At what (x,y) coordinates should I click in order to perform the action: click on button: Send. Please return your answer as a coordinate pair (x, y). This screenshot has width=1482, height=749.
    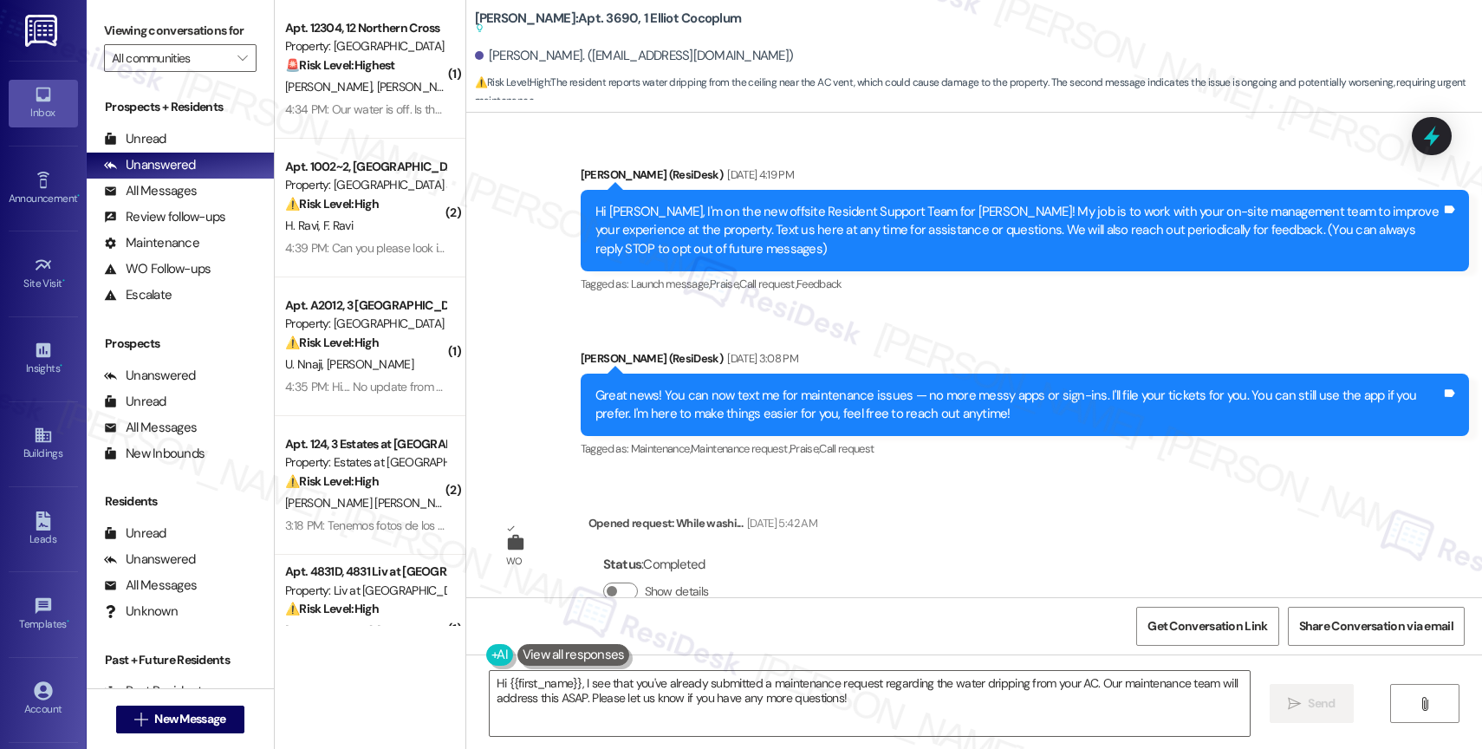
    Looking at the image, I should click on (1312, 703).